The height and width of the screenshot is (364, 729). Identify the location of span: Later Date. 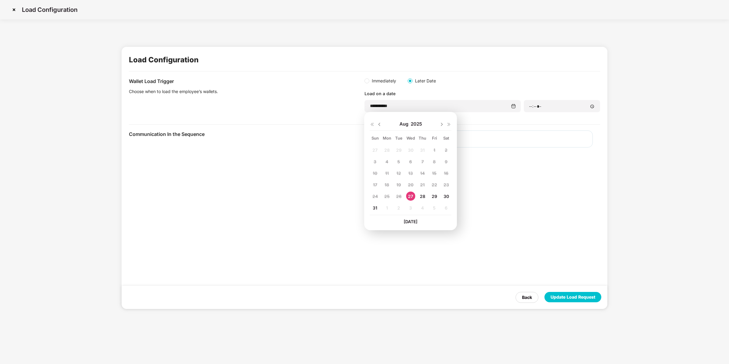
(425, 81).